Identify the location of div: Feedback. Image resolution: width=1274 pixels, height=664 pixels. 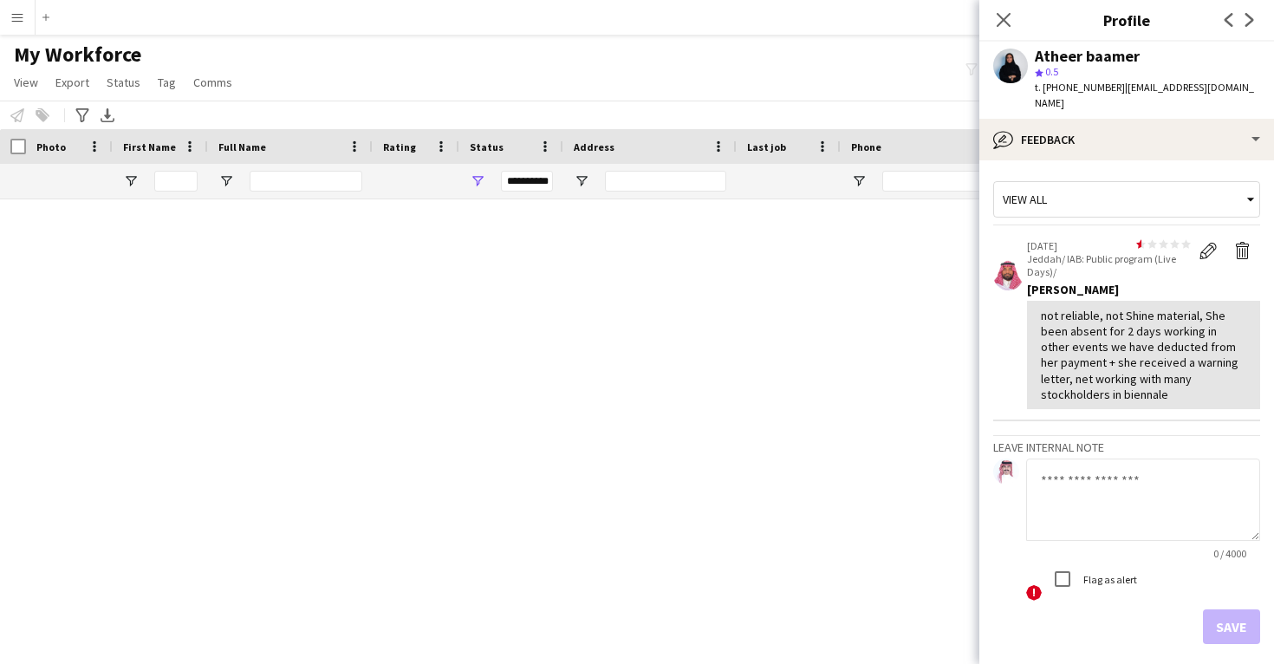
(1127, 140).